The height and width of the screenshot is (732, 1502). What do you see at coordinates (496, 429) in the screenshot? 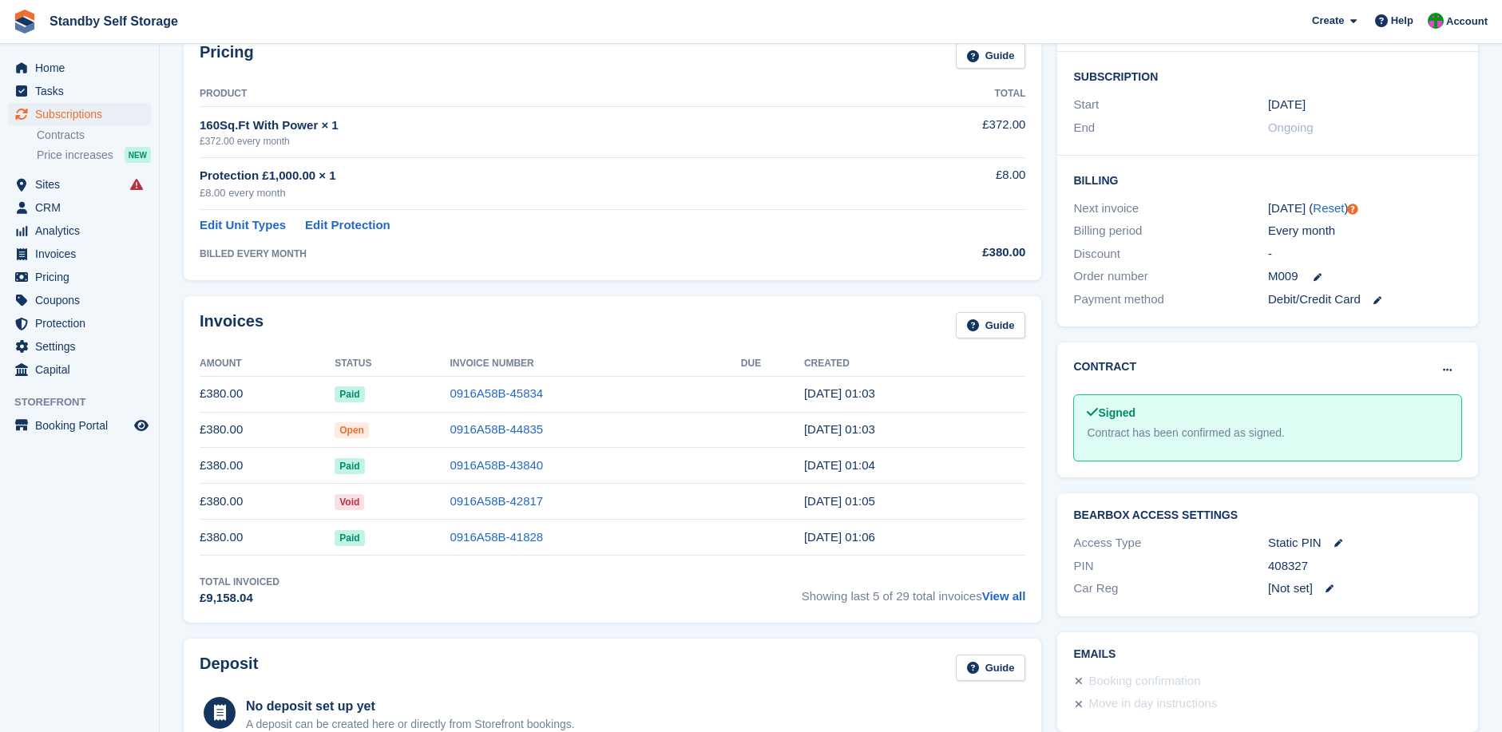
I see `a: 0916A58B-44835` at bounding box center [496, 429].